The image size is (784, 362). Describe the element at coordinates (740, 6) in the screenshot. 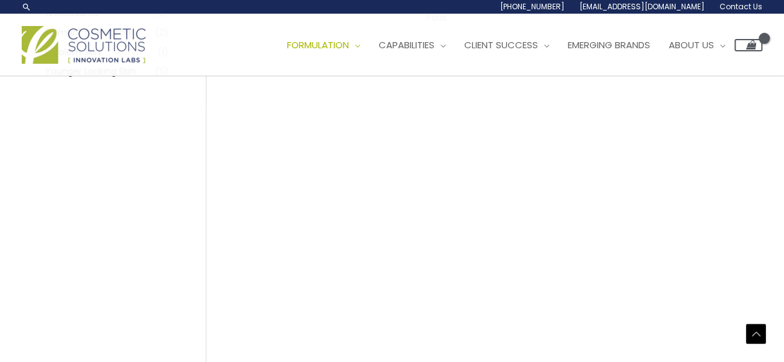

I see `span: Contact Us` at that location.